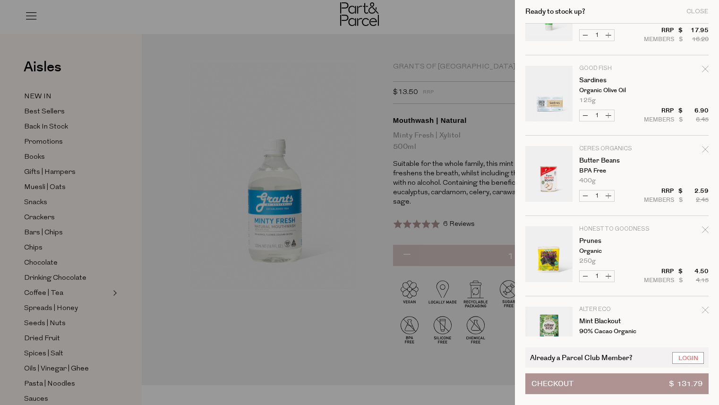 The width and height of the screenshot is (719, 405). What do you see at coordinates (616, 90) in the screenshot?
I see `p: Organic Olive Oil` at bounding box center [616, 90].